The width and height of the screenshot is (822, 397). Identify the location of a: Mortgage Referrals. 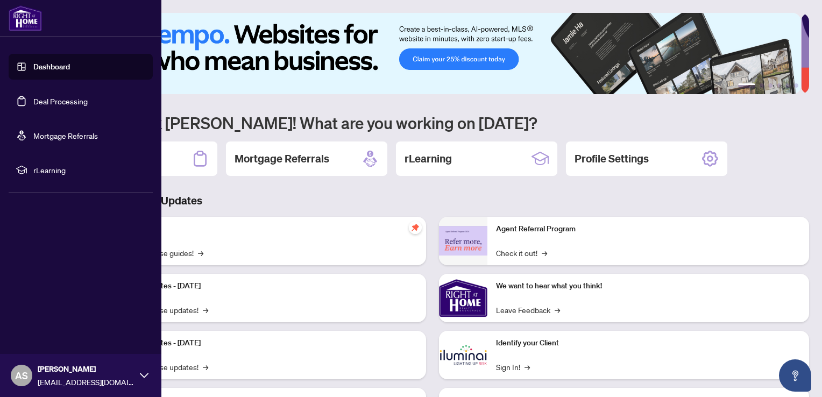
(66, 136).